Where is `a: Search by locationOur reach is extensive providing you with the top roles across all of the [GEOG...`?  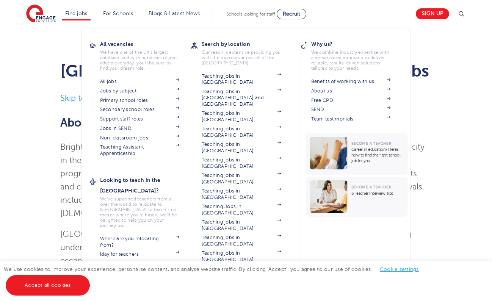
a: Search by locationOur reach is extensive providing you with the top roles across all of the [GEOG... is located at coordinates (247, 52).